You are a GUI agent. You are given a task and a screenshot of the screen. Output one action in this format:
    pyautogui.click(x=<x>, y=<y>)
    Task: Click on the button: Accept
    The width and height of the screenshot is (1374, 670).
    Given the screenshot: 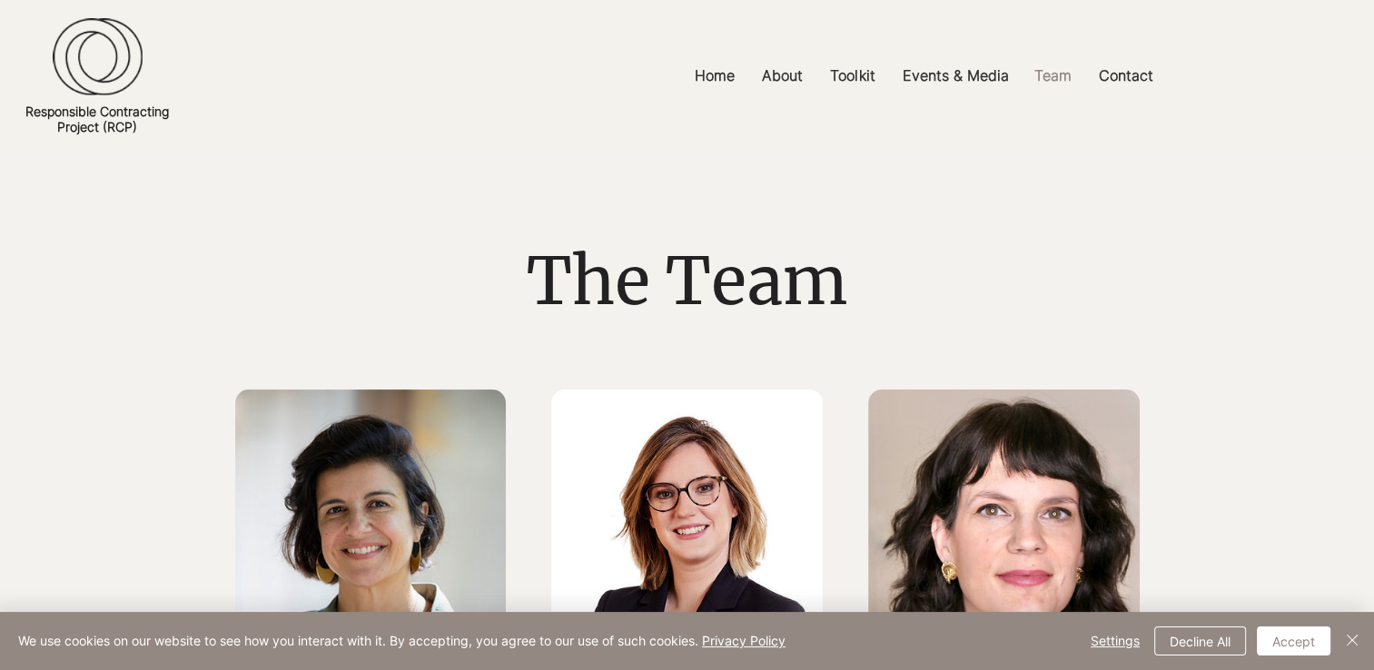 What is the action you would take?
    pyautogui.click(x=1293, y=641)
    